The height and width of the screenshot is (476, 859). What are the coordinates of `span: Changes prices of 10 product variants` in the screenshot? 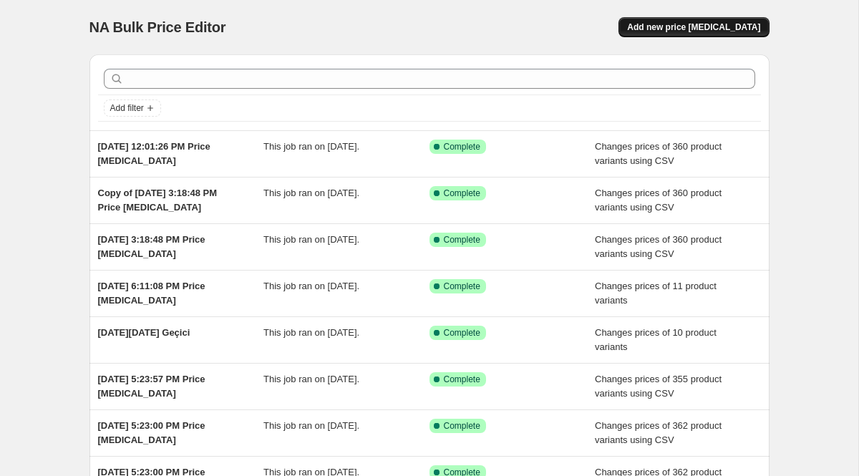 It's located at (656, 339).